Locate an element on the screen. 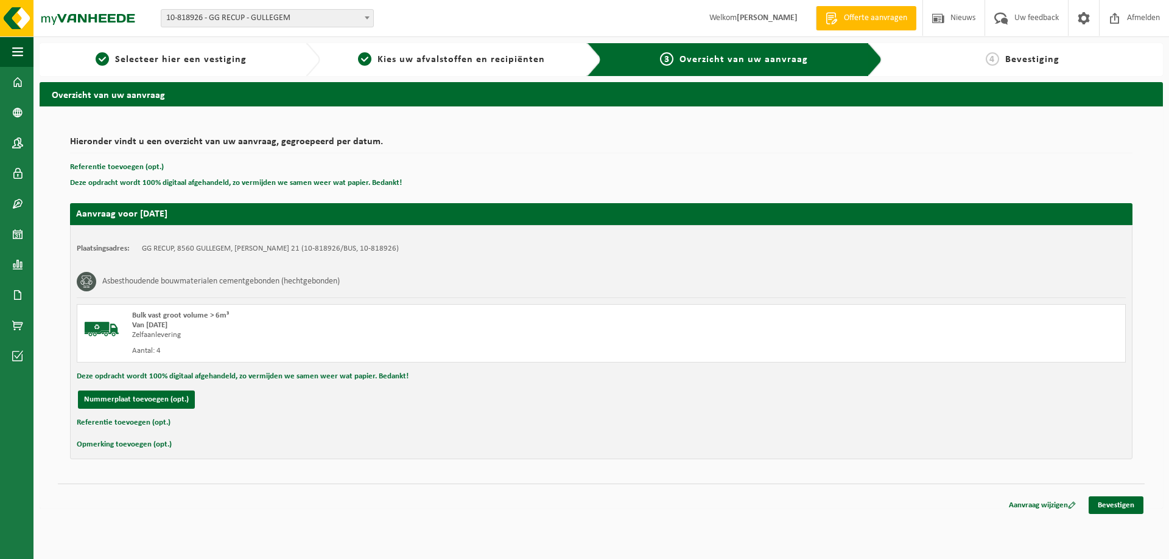  a: Bevestigen is located at coordinates (1116, 505).